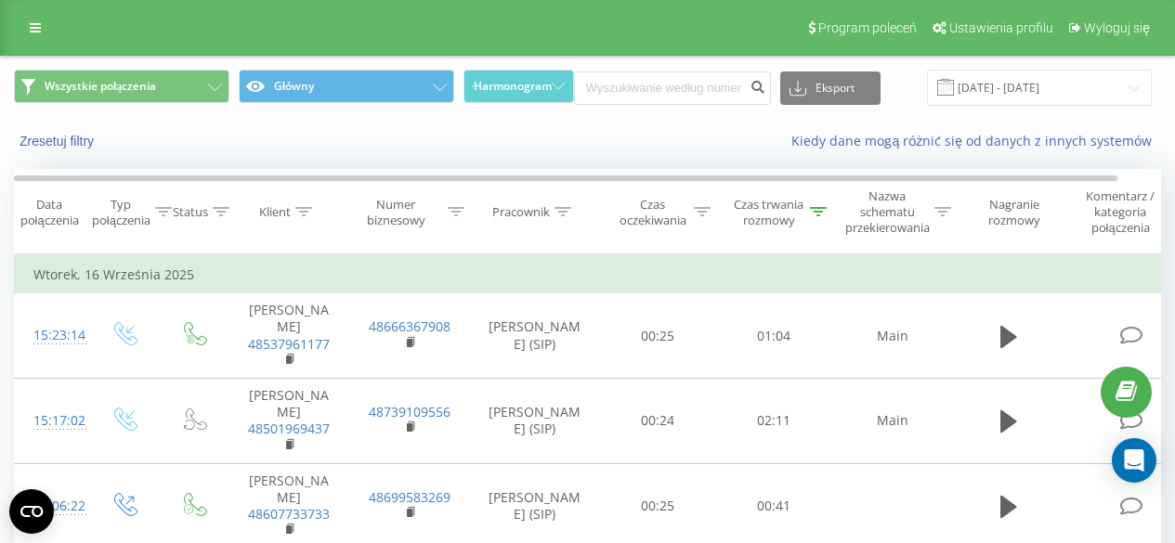  I want to click on div: Klient, so click(275, 212).